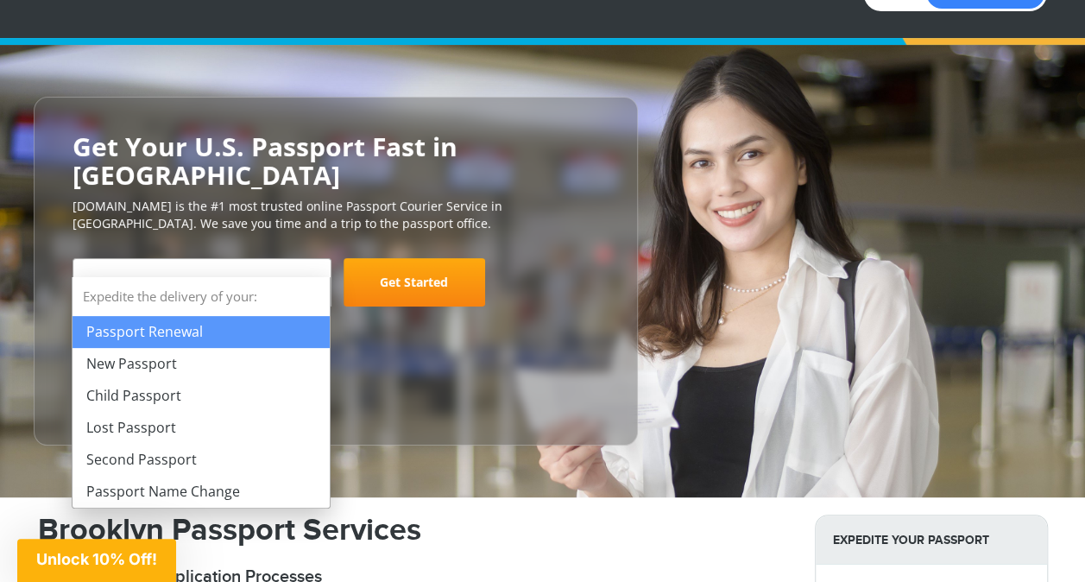 This screenshot has width=1085, height=582. I want to click on li: New Passport, so click(201, 363).